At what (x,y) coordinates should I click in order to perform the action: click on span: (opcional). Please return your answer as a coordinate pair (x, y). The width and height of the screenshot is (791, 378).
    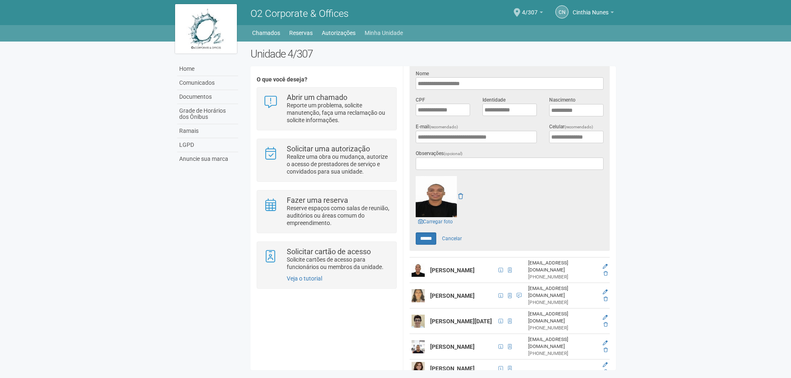
    Looking at the image, I should click on (453, 154).